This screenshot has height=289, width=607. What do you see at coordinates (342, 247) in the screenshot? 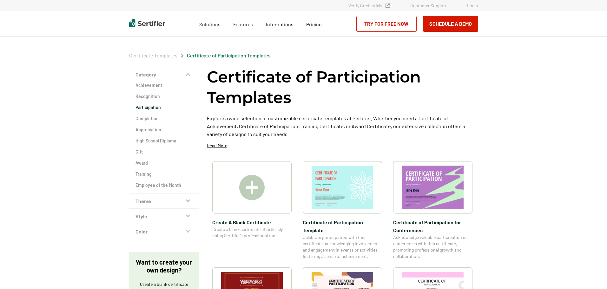
I see `span: Celebrate participation with this certificate, acknowledging involvement and engagement in events...` at bounding box center [342, 247].